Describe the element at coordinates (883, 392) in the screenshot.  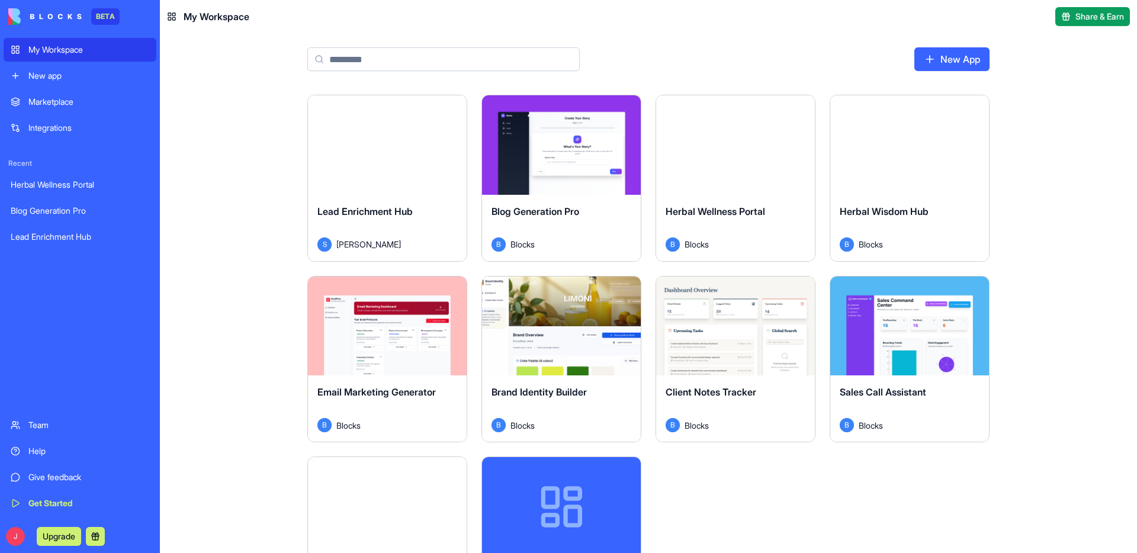
I see `span: Sales Call Assistant` at that location.